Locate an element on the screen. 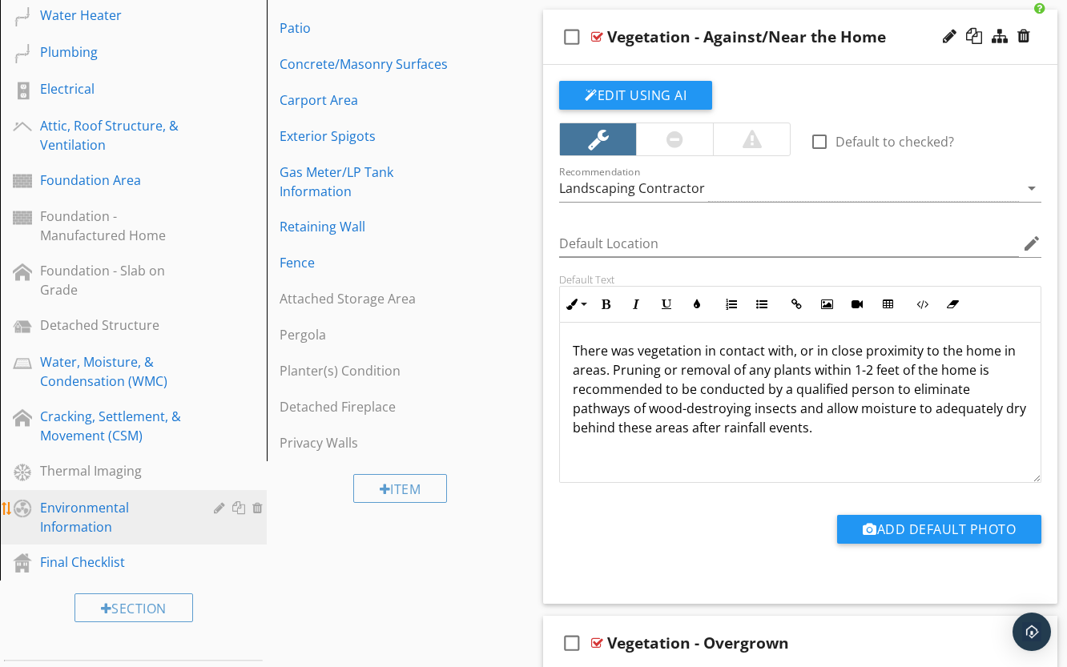 This screenshot has height=667, width=1067. div: Retaining Wall is located at coordinates (373, 227).